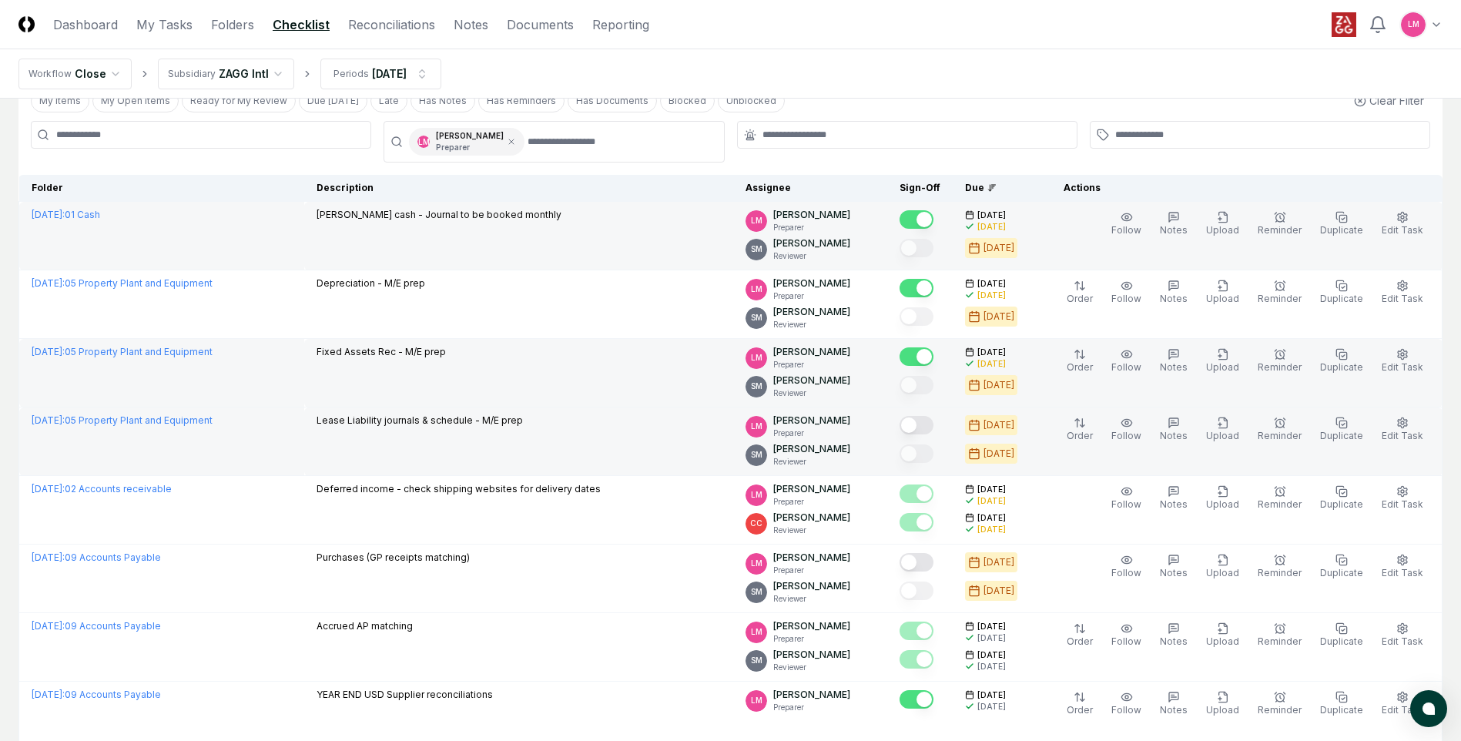  I want to click on button: My Items, so click(60, 101).